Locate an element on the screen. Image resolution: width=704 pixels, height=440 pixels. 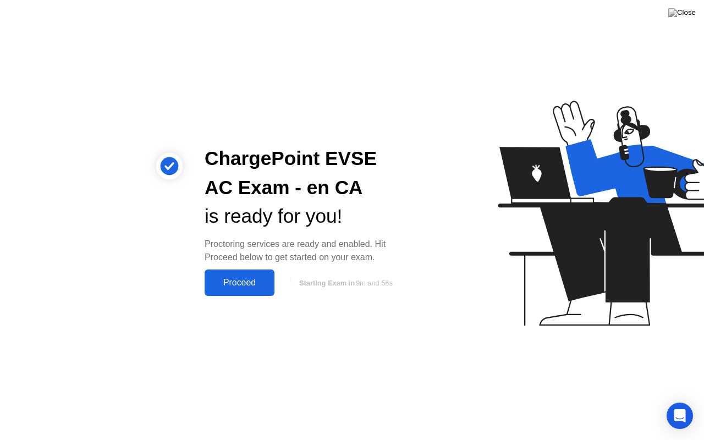
button: Proceed is located at coordinates (239, 283).